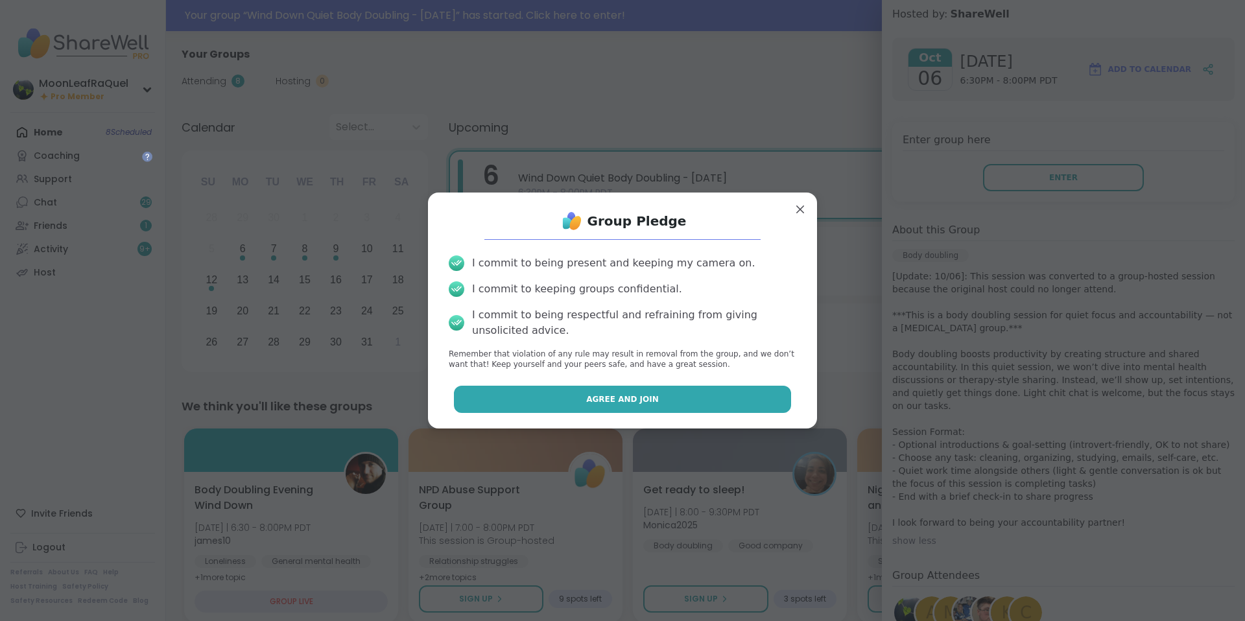 This screenshot has height=621, width=1245. I want to click on button: Agree and Join, so click(623, 400).